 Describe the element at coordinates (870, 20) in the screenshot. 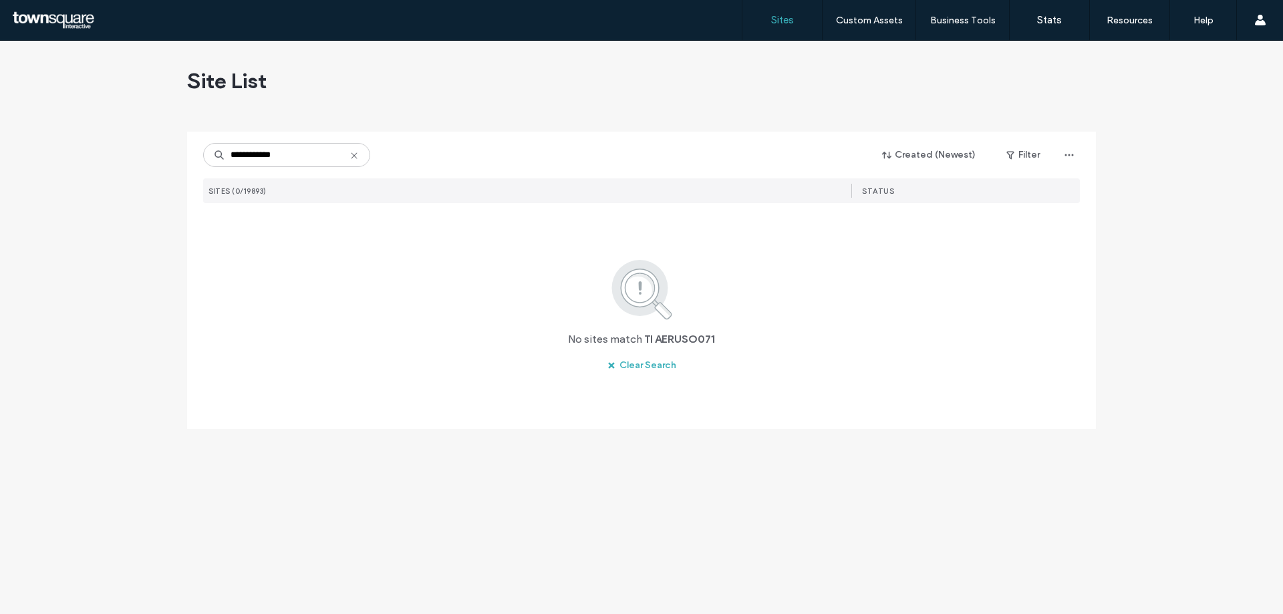

I see `label: Custom Assets` at that location.